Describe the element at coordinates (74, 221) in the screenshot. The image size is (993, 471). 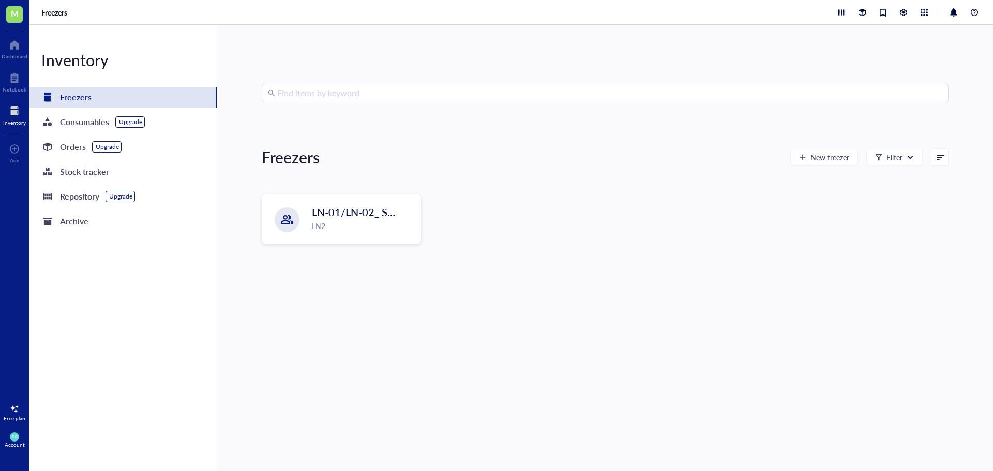
I see `div: Archive` at that location.